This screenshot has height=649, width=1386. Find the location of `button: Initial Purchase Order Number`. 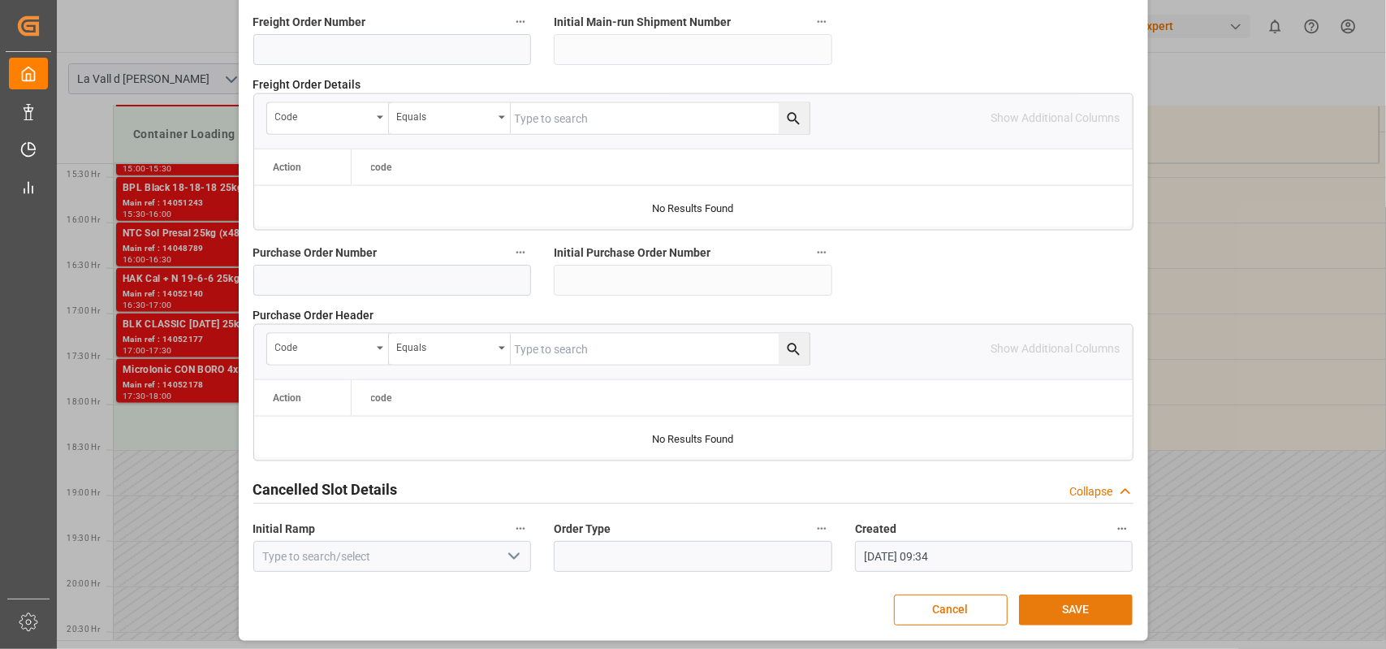

button: Initial Purchase Order Number is located at coordinates (822, 253).